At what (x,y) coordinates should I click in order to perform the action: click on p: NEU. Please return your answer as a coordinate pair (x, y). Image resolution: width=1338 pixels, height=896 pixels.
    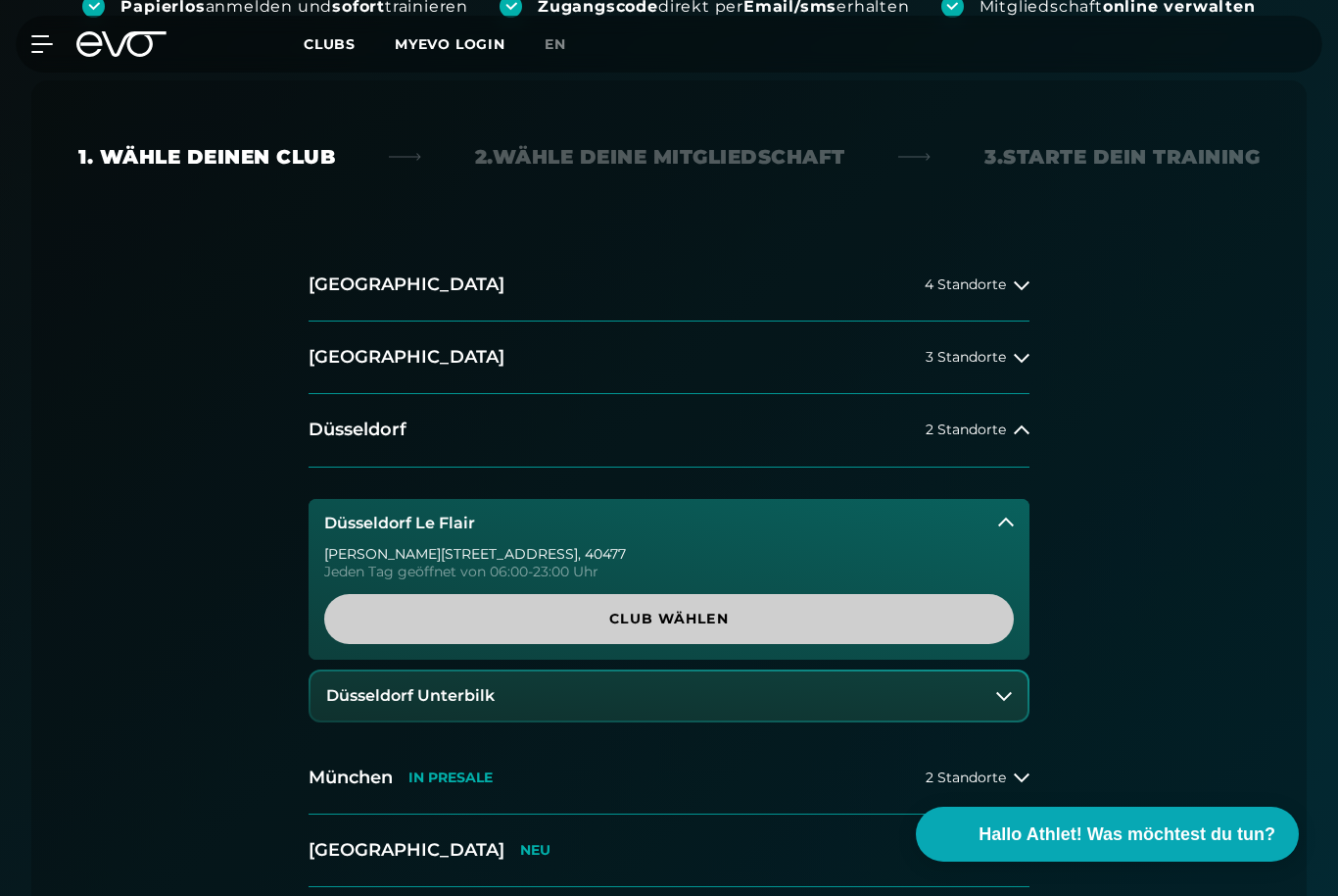
    Looking at the image, I should click on (535, 850).